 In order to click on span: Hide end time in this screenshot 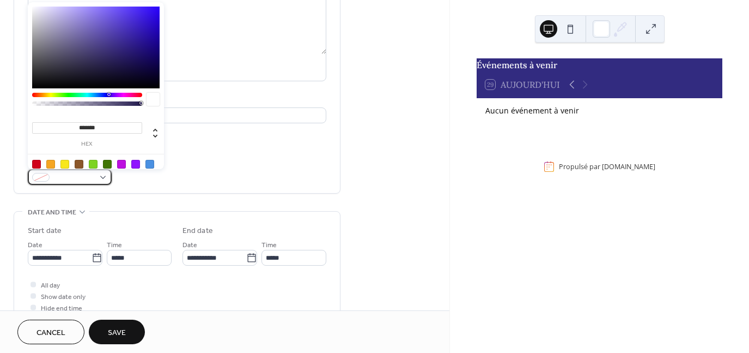, I will do `click(62, 308)`.